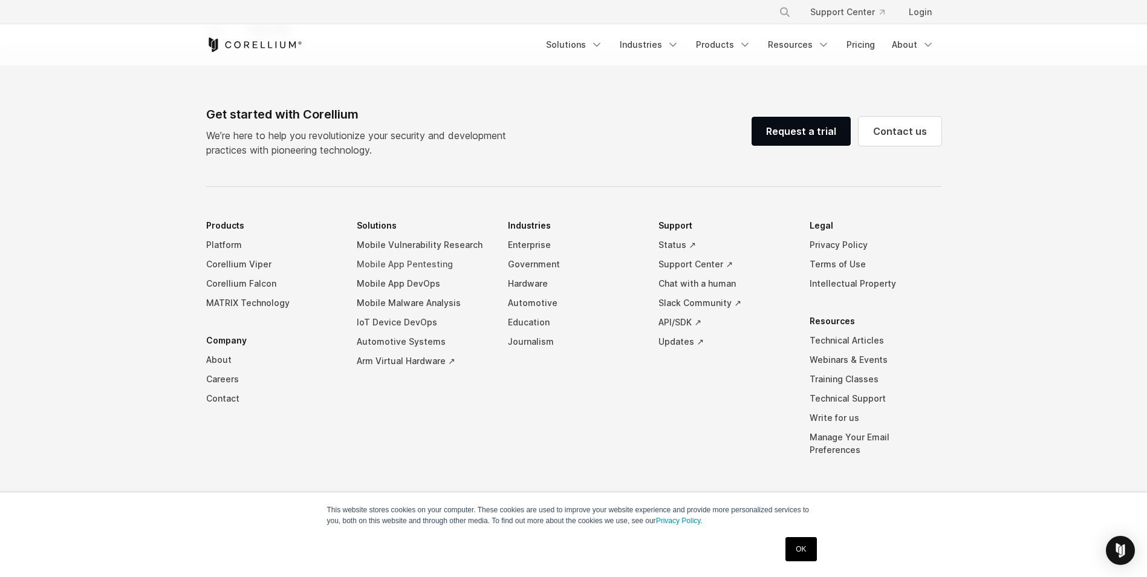 This screenshot has height=577, width=1147. Describe the element at coordinates (876, 284) in the screenshot. I see `a: Intellectual Property` at that location.